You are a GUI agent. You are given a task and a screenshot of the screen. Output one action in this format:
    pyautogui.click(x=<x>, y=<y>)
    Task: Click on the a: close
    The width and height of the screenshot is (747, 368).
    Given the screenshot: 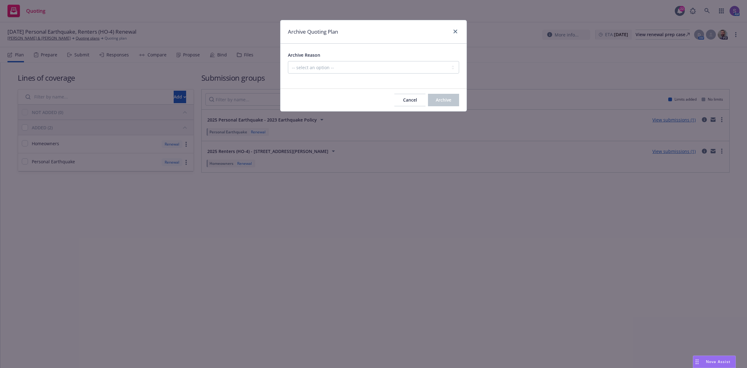 What is the action you would take?
    pyautogui.click(x=456, y=31)
    